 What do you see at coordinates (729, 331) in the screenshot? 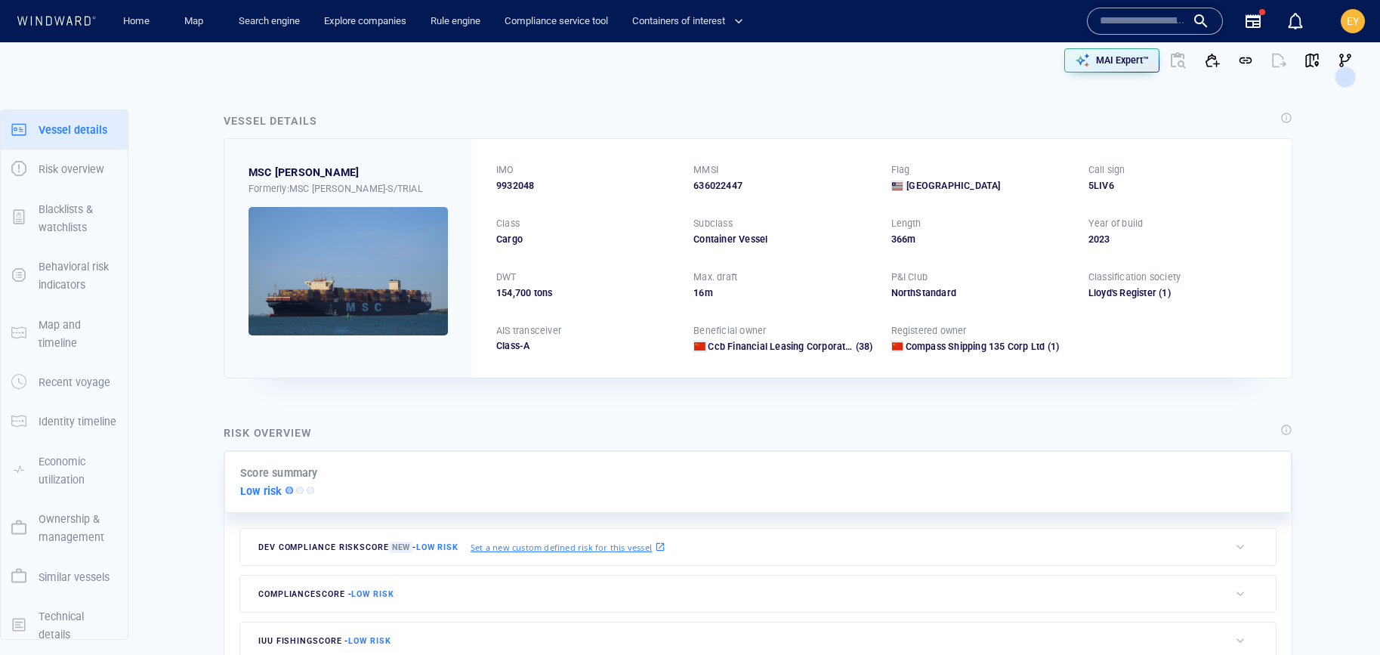
I see `p: Beneficial owner` at bounding box center [729, 331].